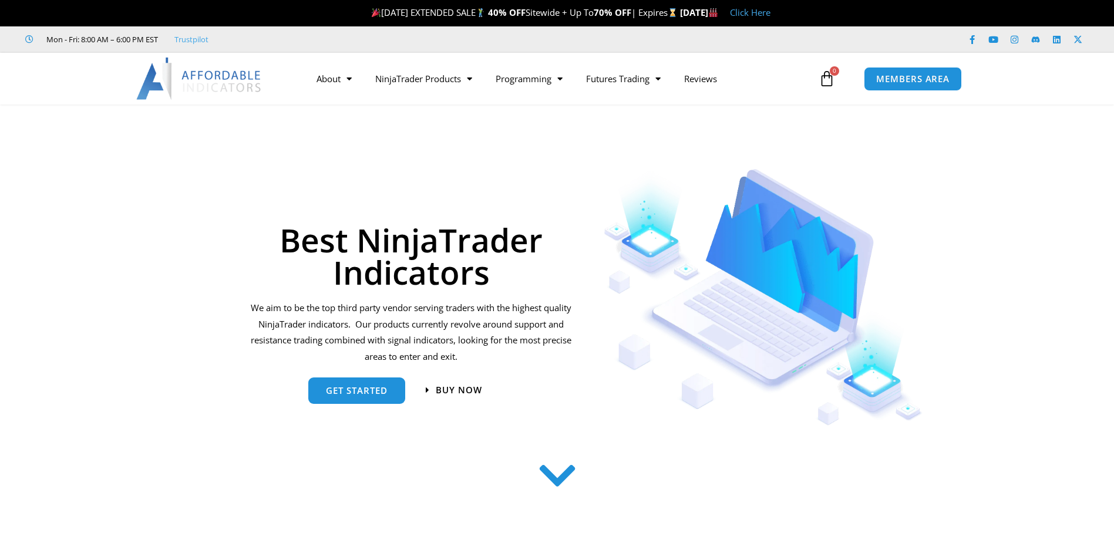 This screenshot has width=1114, height=560. What do you see at coordinates (763, 297) in the screenshot?
I see `img: Indicators 1 | Affordable Indicators – NinjaTrader` at bounding box center [763, 297].